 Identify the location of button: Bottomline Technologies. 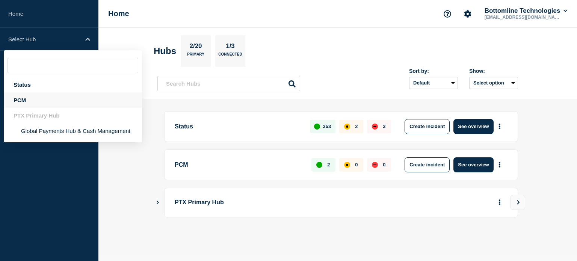
(526, 11).